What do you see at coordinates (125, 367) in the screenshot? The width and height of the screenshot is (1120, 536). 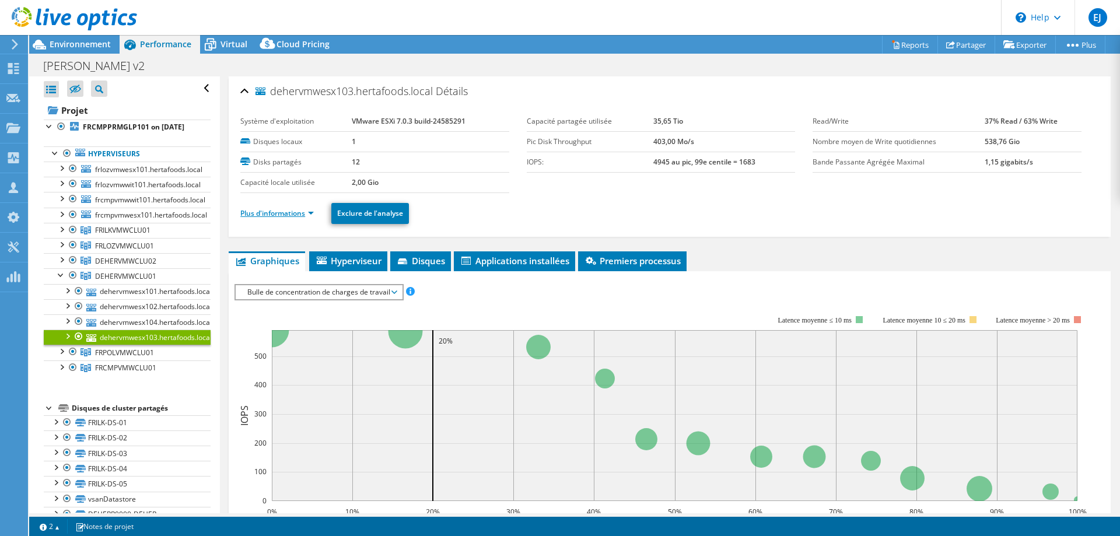 I see `span: FRCMPVMWCLU01` at bounding box center [125, 367].